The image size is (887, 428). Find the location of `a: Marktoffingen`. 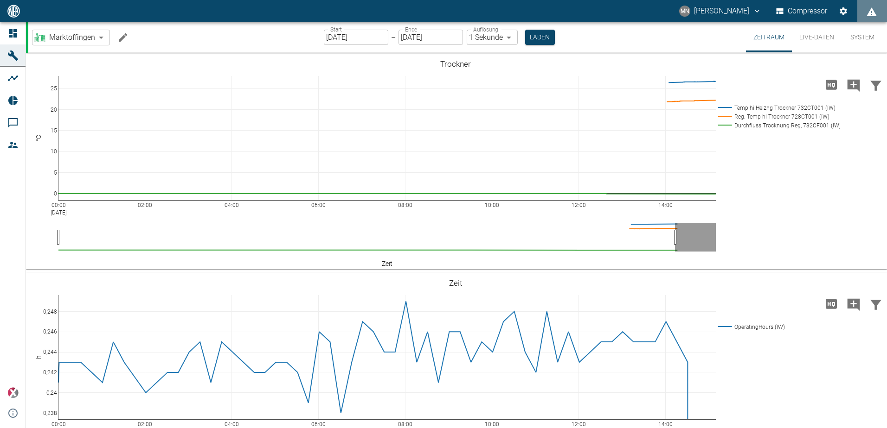

a: Marktoffingen is located at coordinates (64, 38).